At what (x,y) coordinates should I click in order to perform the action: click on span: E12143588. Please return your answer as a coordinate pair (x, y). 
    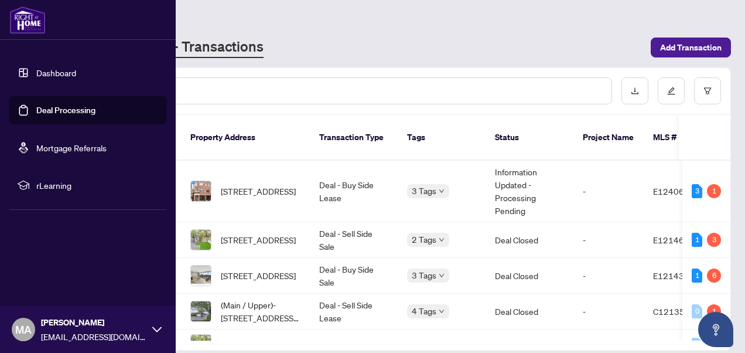
    Looking at the image, I should click on (677, 275).